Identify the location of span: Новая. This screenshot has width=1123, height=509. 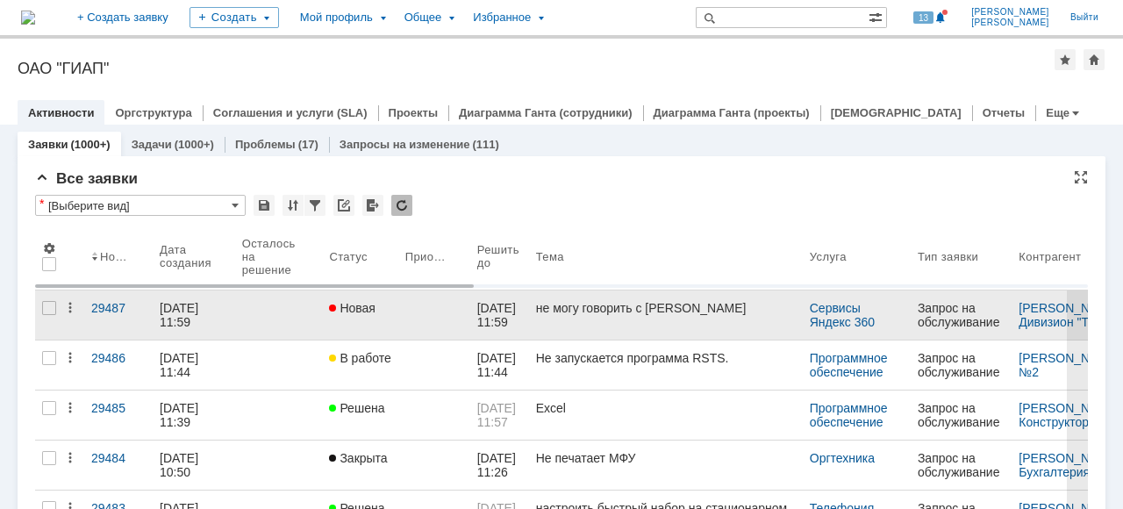
(352, 308).